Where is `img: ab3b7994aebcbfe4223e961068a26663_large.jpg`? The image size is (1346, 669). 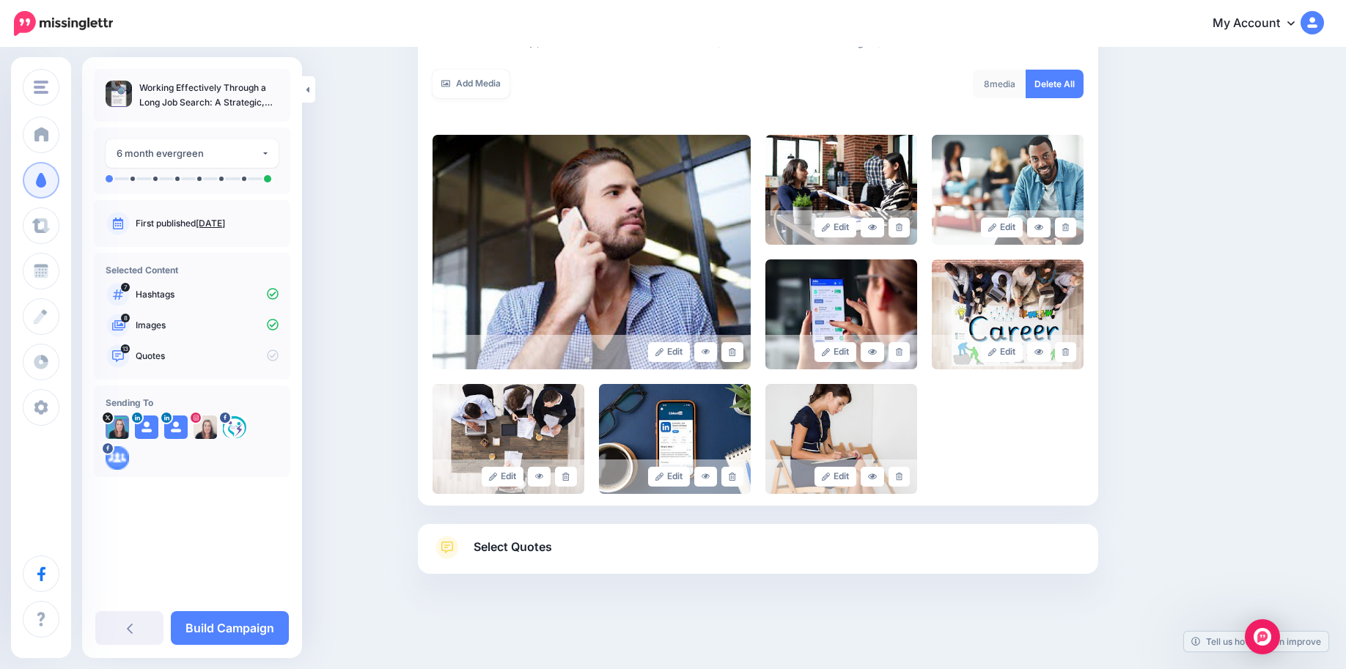 img: ab3b7994aebcbfe4223e961068a26663_large.jpg is located at coordinates (591, 252).